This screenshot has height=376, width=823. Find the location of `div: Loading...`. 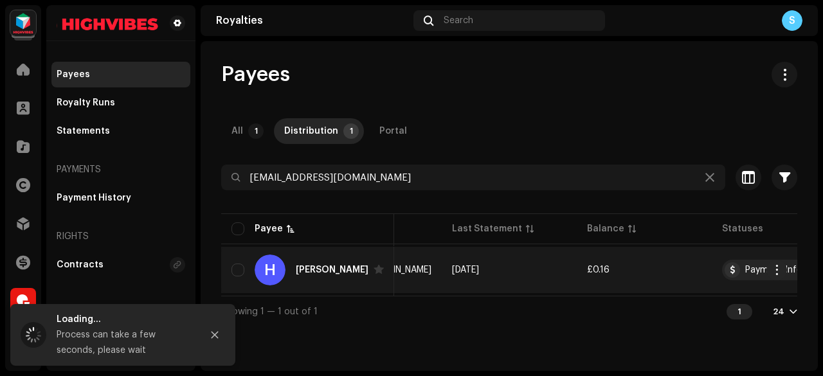

div: Loading... is located at coordinates (124, 320).